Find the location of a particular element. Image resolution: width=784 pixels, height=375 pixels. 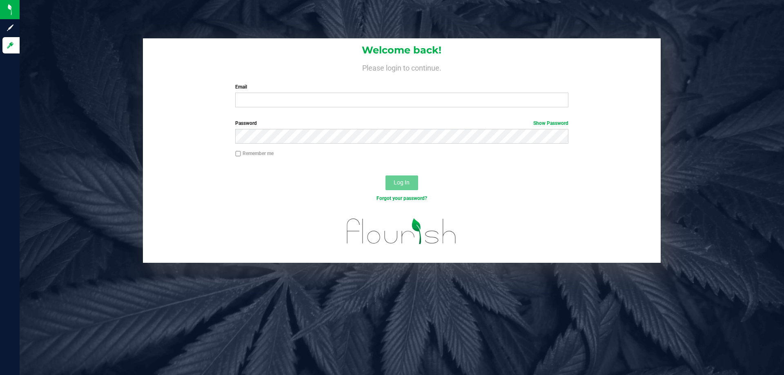

label: Remember me is located at coordinates (254, 153).